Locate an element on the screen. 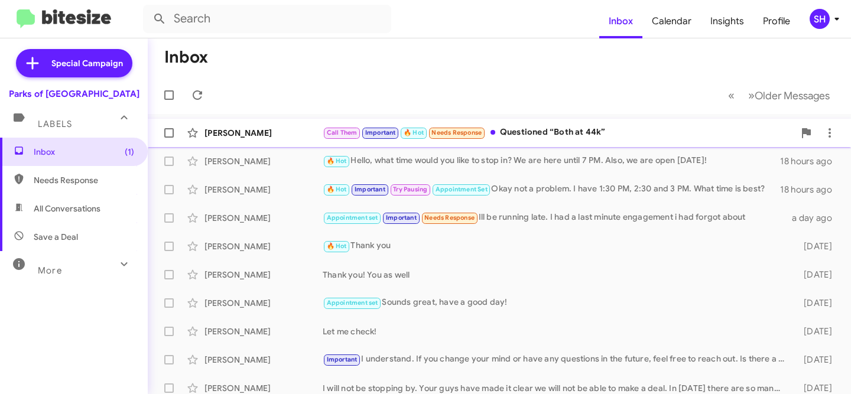 This screenshot has width=851, height=394. div: SH is located at coordinates (819, 19).